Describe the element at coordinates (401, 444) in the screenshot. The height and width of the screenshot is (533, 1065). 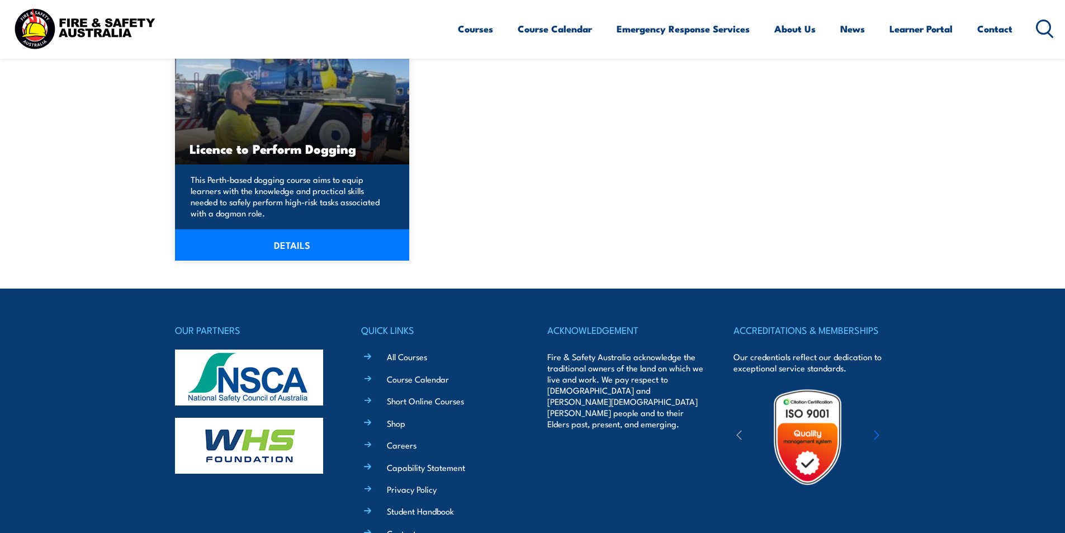
I see `a: Careers` at that location.